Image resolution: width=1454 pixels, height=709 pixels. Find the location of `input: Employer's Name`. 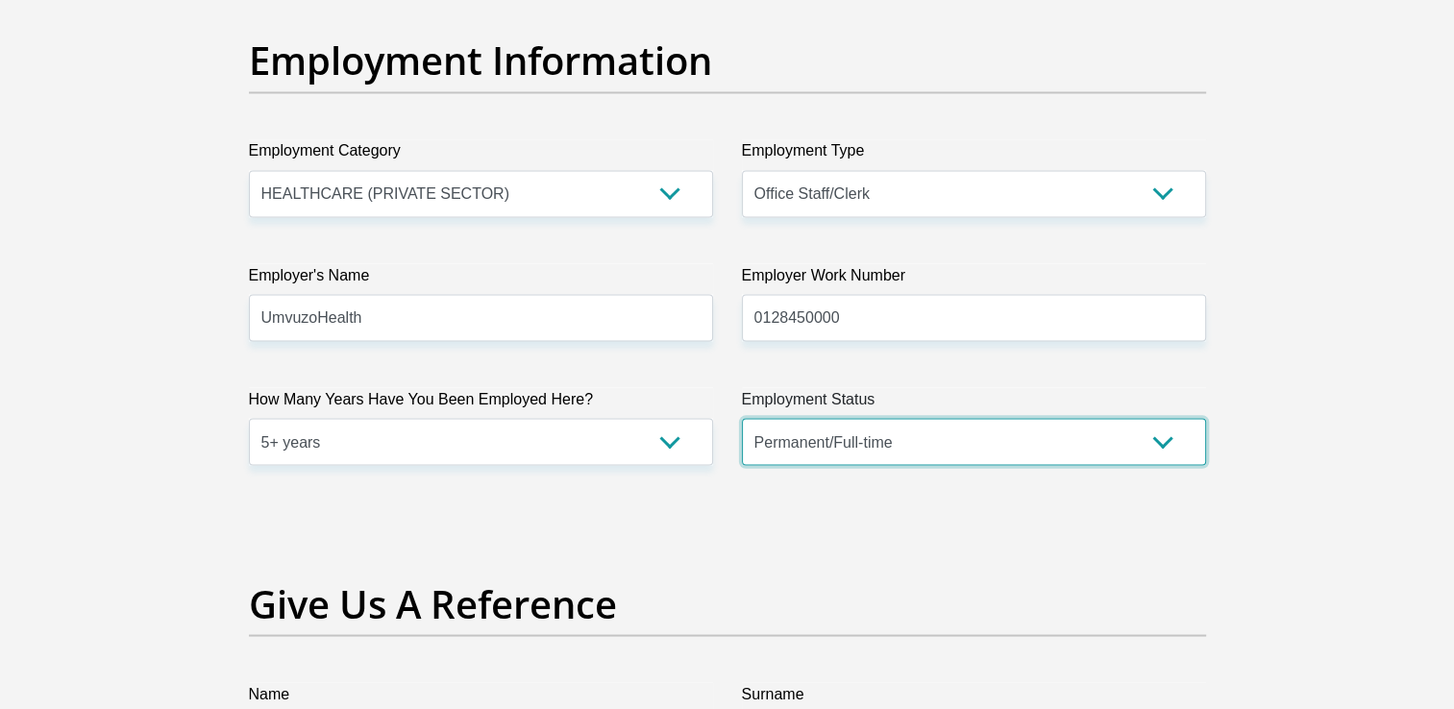

input: Employer's Name is located at coordinates (480, 317).